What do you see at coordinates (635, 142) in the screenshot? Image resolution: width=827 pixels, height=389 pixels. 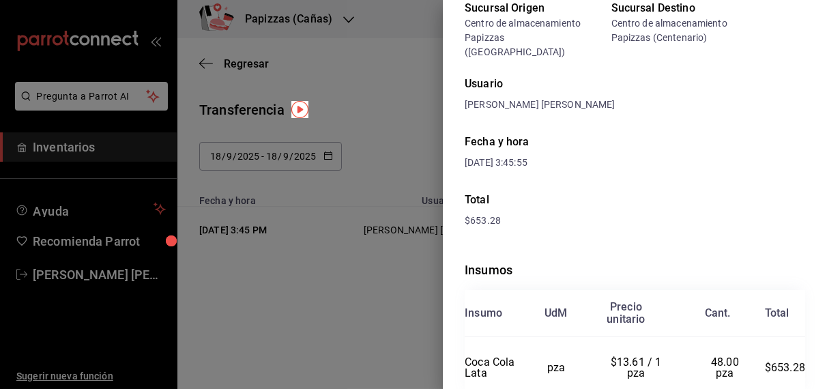 I see `div: Fecha y hora` at bounding box center [635, 142].